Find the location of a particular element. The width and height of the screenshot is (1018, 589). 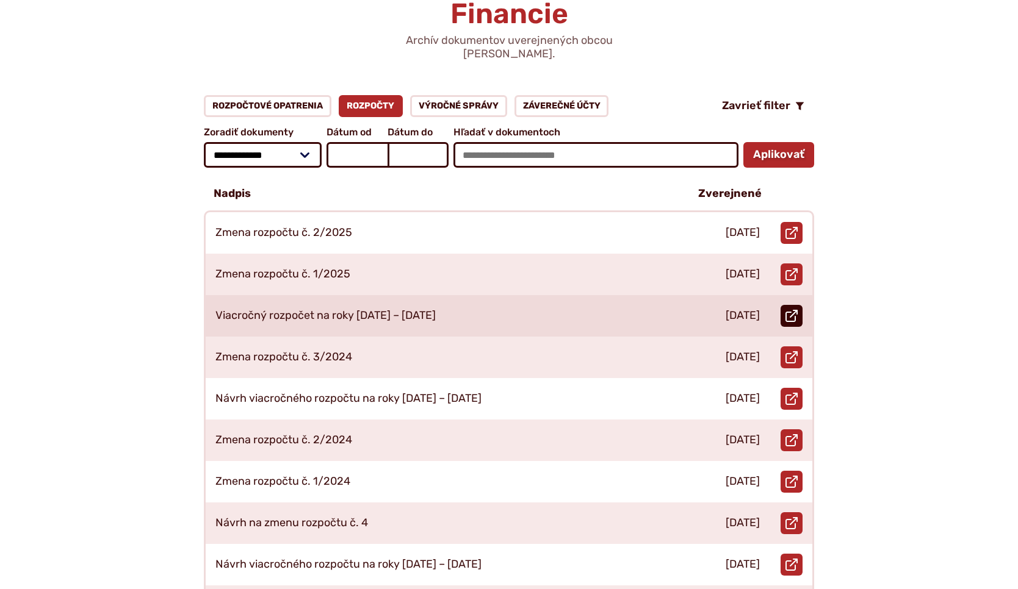

a: Záverečné účty is located at coordinates (561, 106).